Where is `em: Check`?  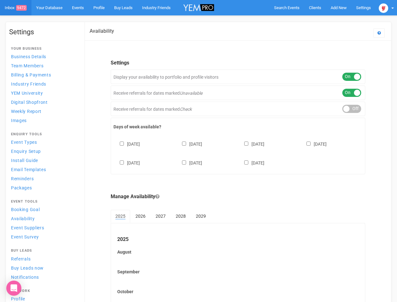
em: Check is located at coordinates (186, 109).